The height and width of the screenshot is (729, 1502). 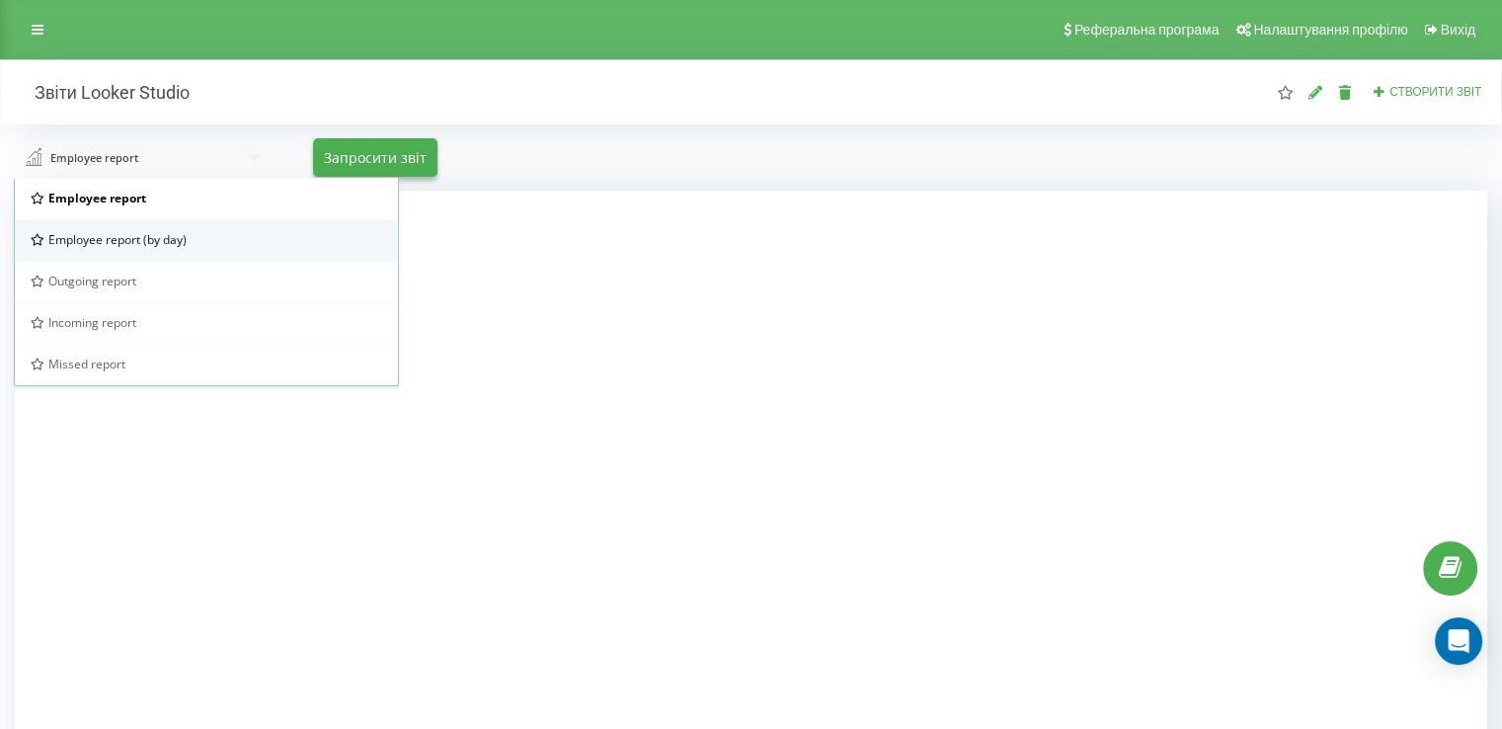 What do you see at coordinates (1380, 91) in the screenshot?
I see `i: Створити звіт` at bounding box center [1380, 91].